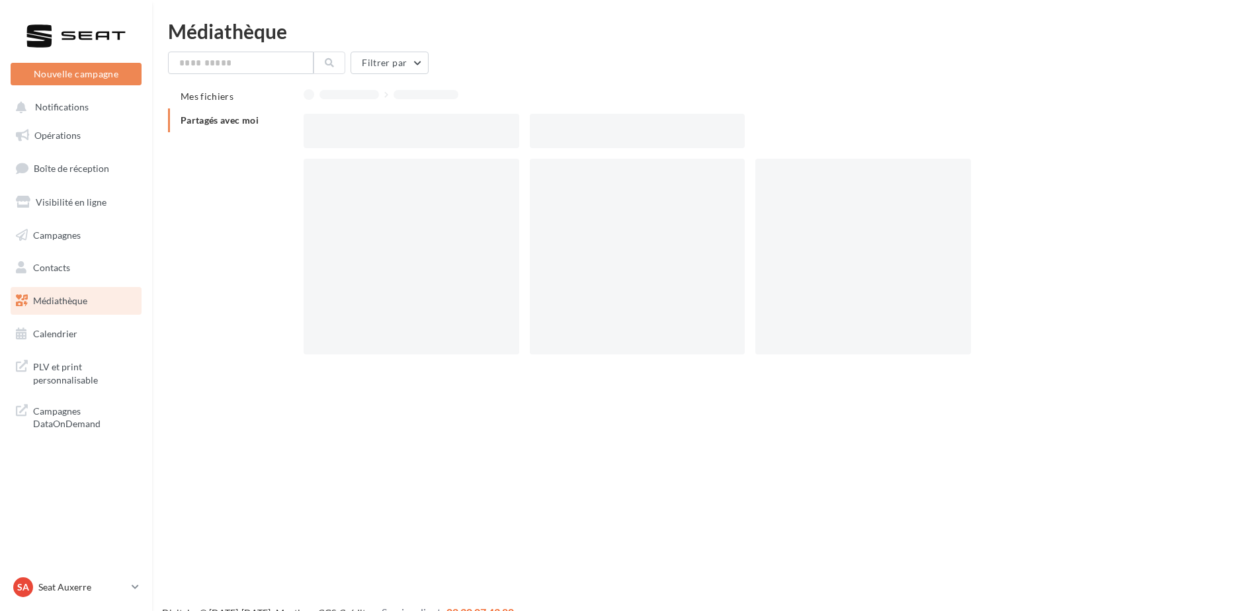  I want to click on span: Campagnes, so click(57, 234).